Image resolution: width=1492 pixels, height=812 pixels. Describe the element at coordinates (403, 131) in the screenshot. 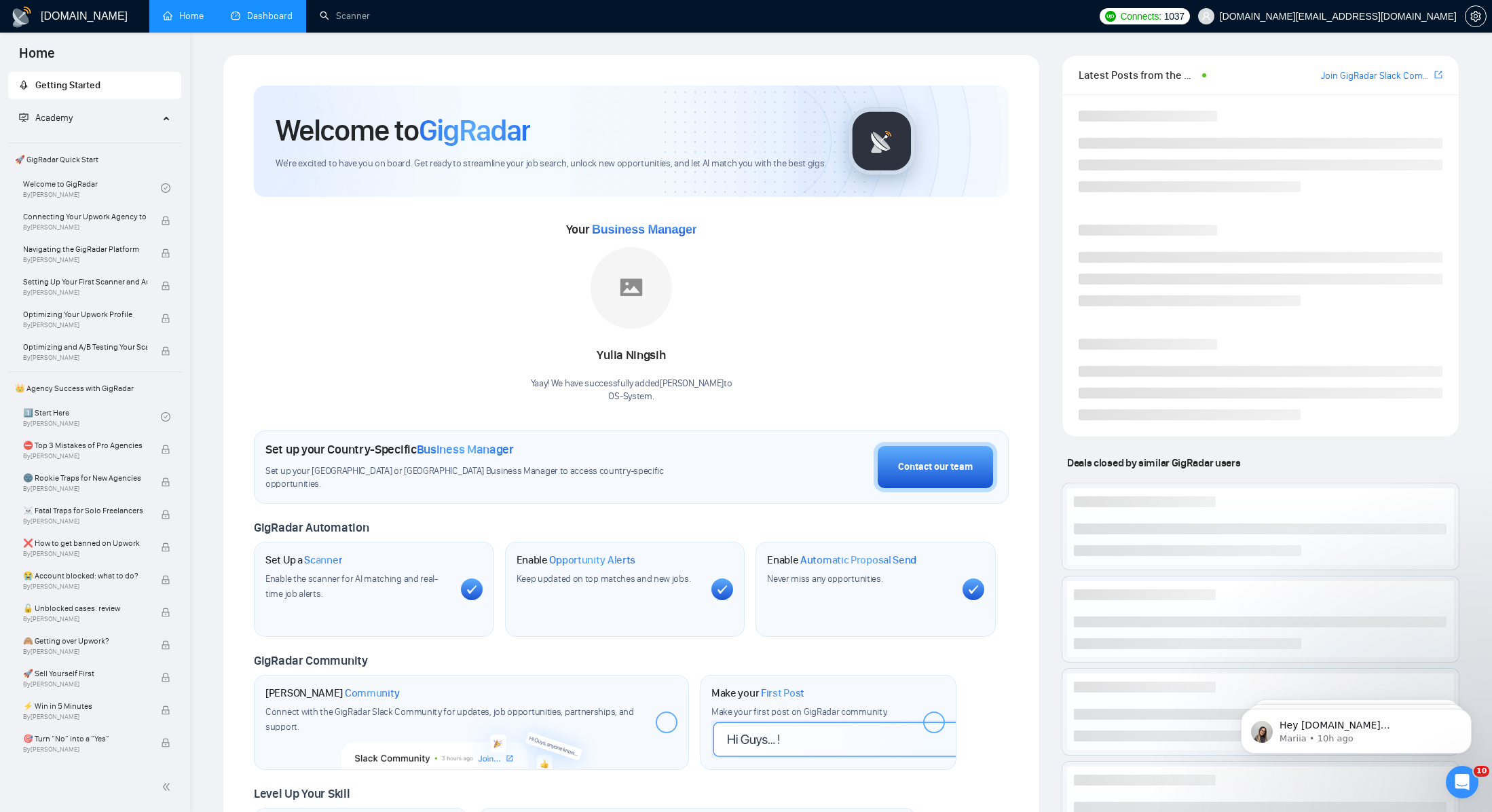

I see `h1: Welcome to` at that location.